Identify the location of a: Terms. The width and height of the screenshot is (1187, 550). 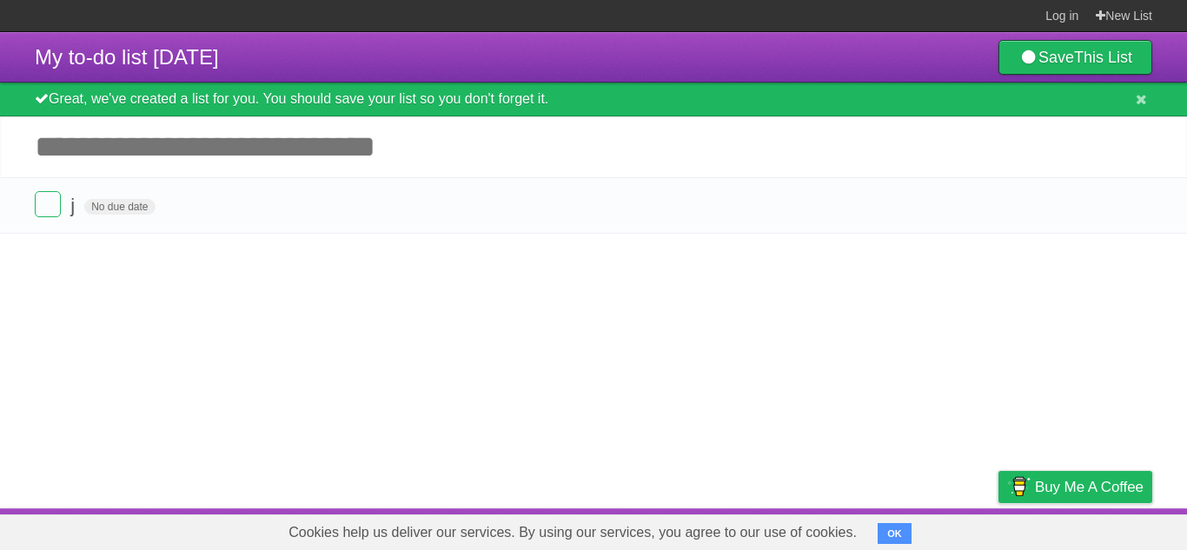
(936, 529).